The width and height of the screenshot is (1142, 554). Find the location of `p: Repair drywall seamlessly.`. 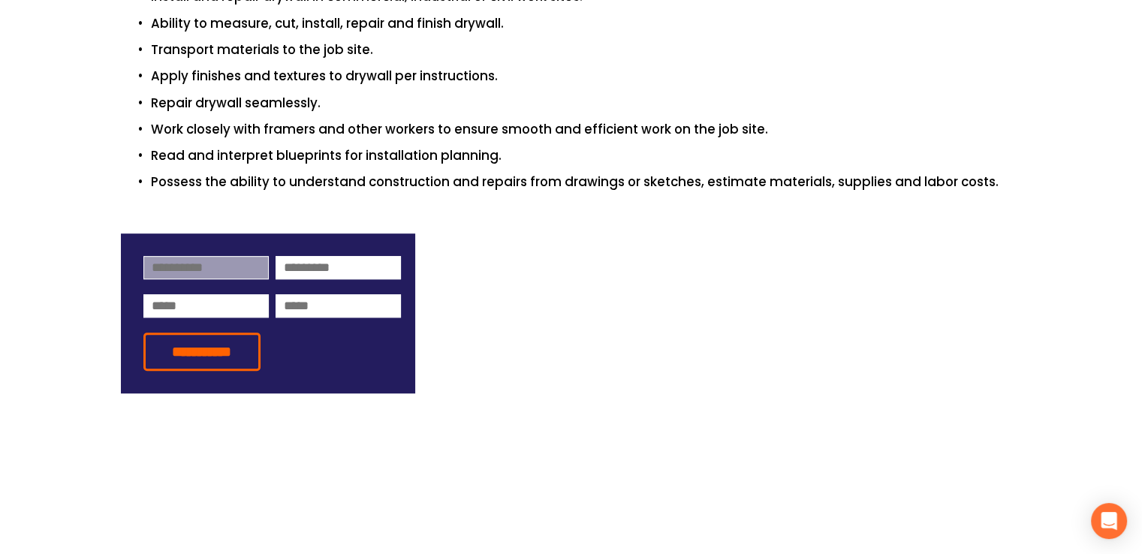

p: Repair drywall seamlessly. is located at coordinates (586, 103).